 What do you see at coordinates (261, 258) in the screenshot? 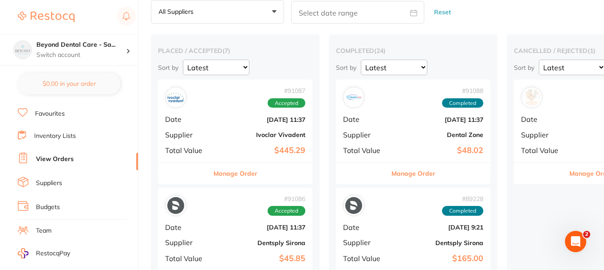
I see `b: $45.85` at bounding box center [261, 258].